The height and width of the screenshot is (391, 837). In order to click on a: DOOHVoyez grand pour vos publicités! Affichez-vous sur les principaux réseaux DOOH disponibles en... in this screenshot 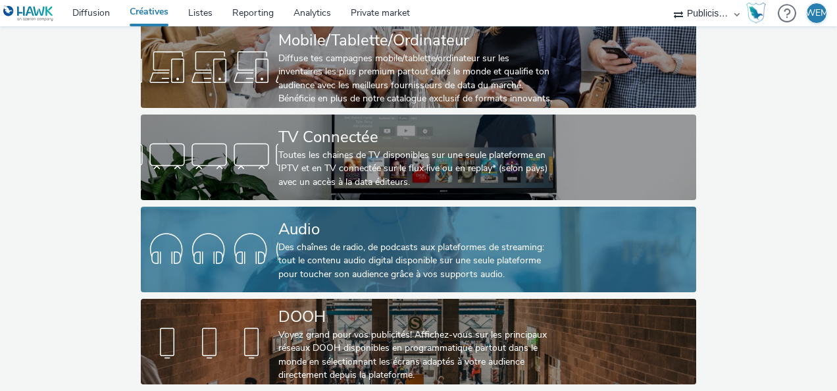, I will do `click(418, 341)`.